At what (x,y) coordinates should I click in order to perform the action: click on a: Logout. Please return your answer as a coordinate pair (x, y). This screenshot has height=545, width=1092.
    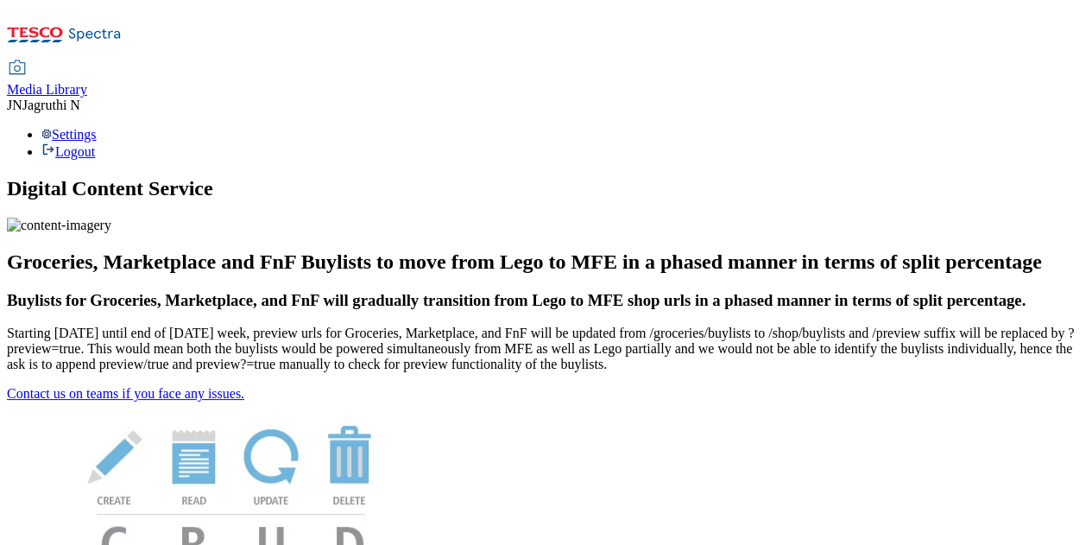
    Looking at the image, I should click on (68, 151).